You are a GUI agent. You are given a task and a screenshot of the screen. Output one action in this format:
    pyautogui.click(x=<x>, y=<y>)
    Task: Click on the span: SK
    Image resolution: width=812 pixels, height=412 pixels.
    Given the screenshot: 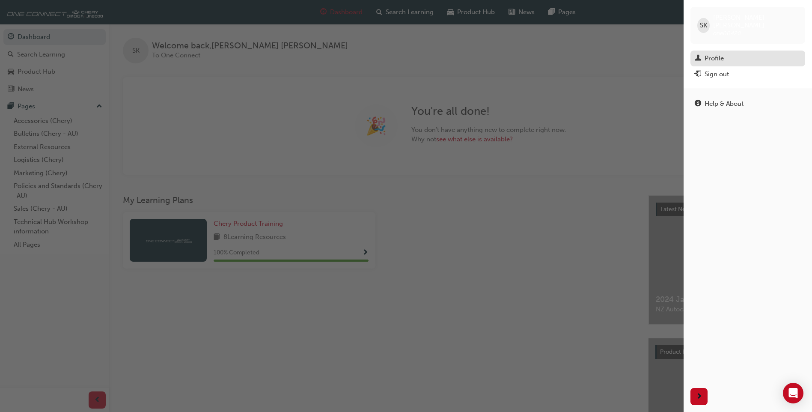 What is the action you would take?
    pyautogui.click(x=703, y=25)
    